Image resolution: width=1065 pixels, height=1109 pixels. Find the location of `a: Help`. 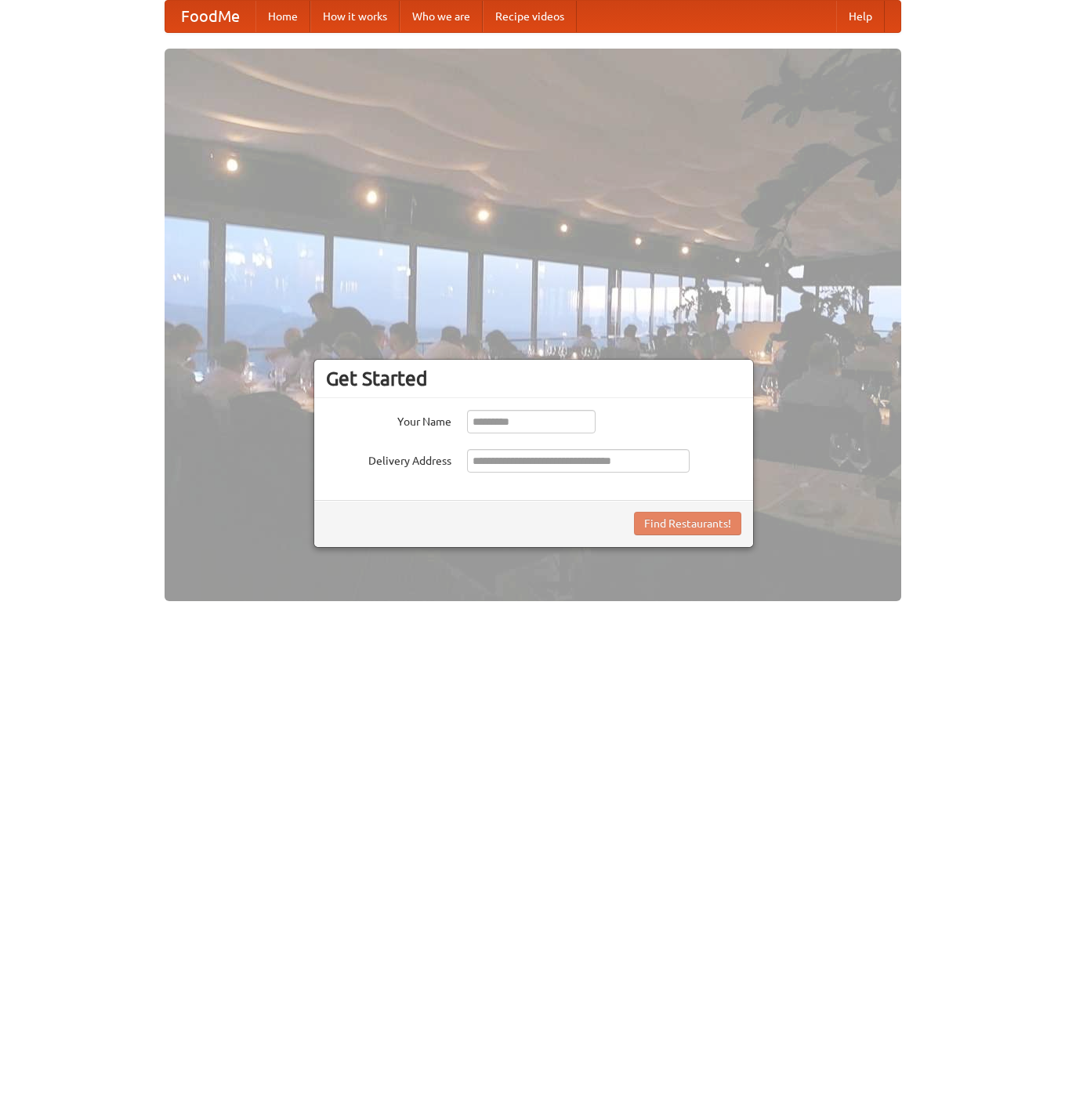

a: Help is located at coordinates (860, 16).